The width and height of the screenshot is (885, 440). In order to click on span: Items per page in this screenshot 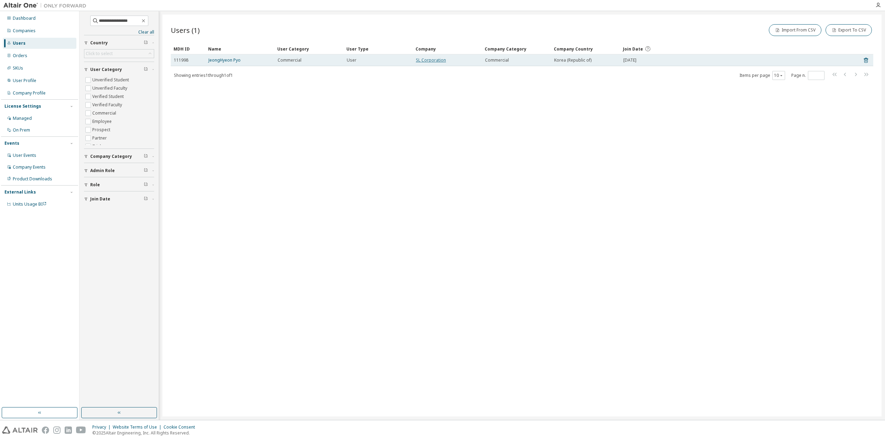, I will do `click(763, 75)`.